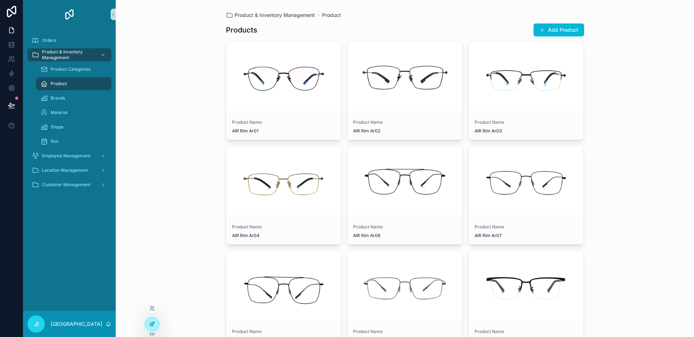 The height and width of the screenshot is (337, 694). Describe the element at coordinates (526, 181) in the screenshot. I see `div: AIR-Rim-Ar07-F.webp` at that location.